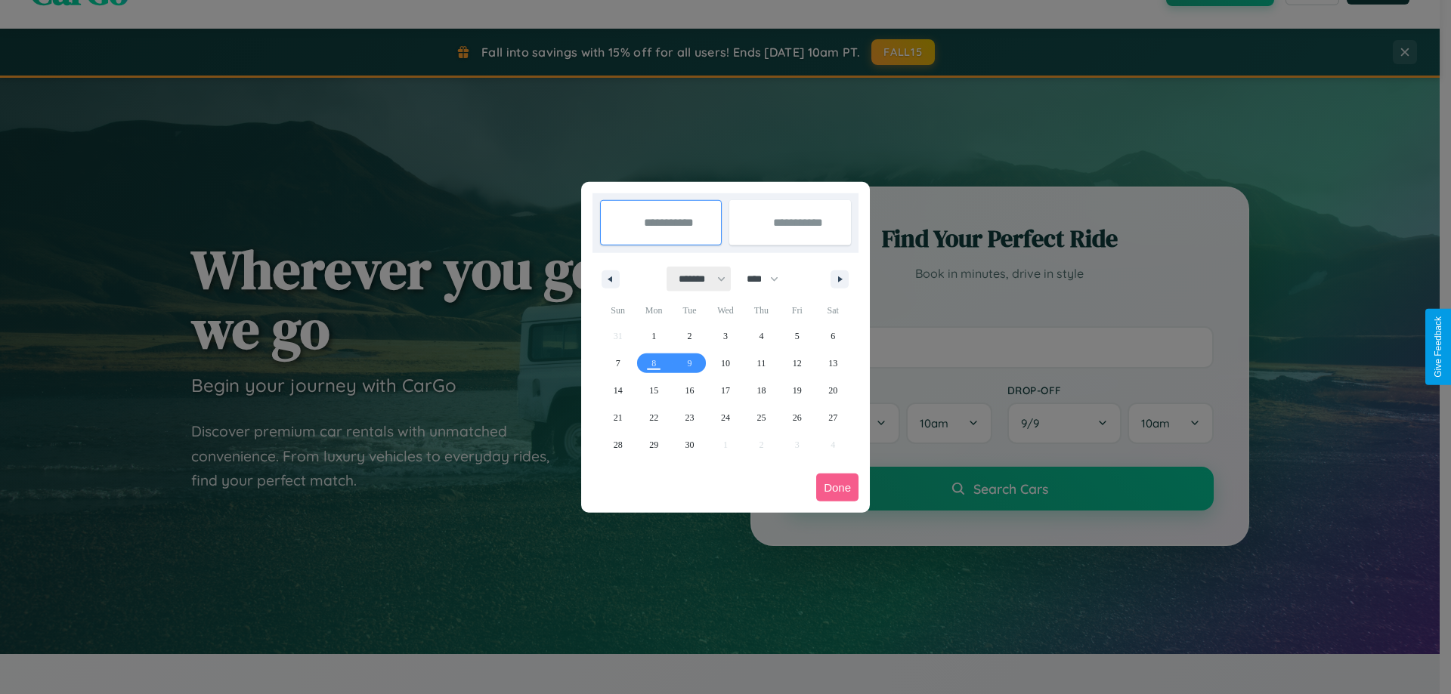 This screenshot has height=694, width=1451. I want to click on span: Sat, so click(833, 311).